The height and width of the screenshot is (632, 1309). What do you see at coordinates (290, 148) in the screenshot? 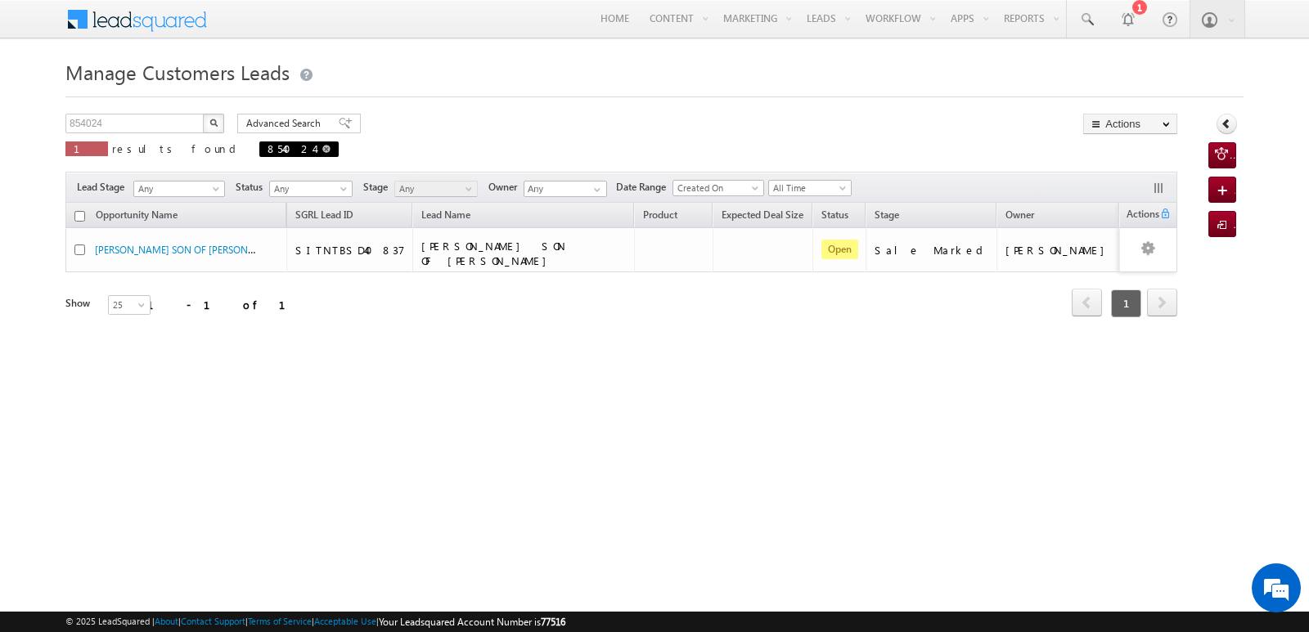
I see `span: 854024` at bounding box center [290, 148].